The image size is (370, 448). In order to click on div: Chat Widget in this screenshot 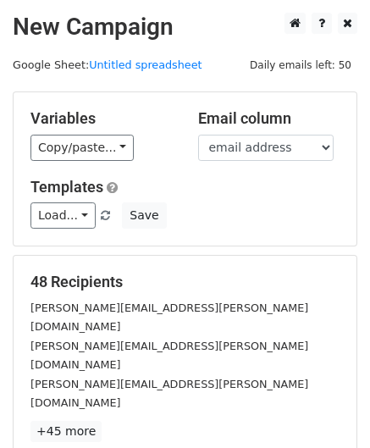, I will do `click(328, 408)`.